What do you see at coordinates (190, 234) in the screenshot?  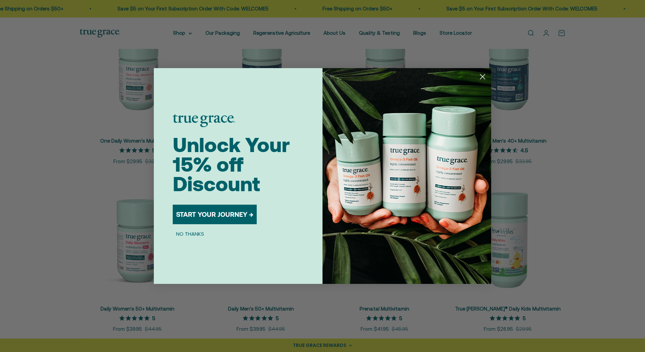 I see `button: NO THANKS` at bounding box center [190, 234].